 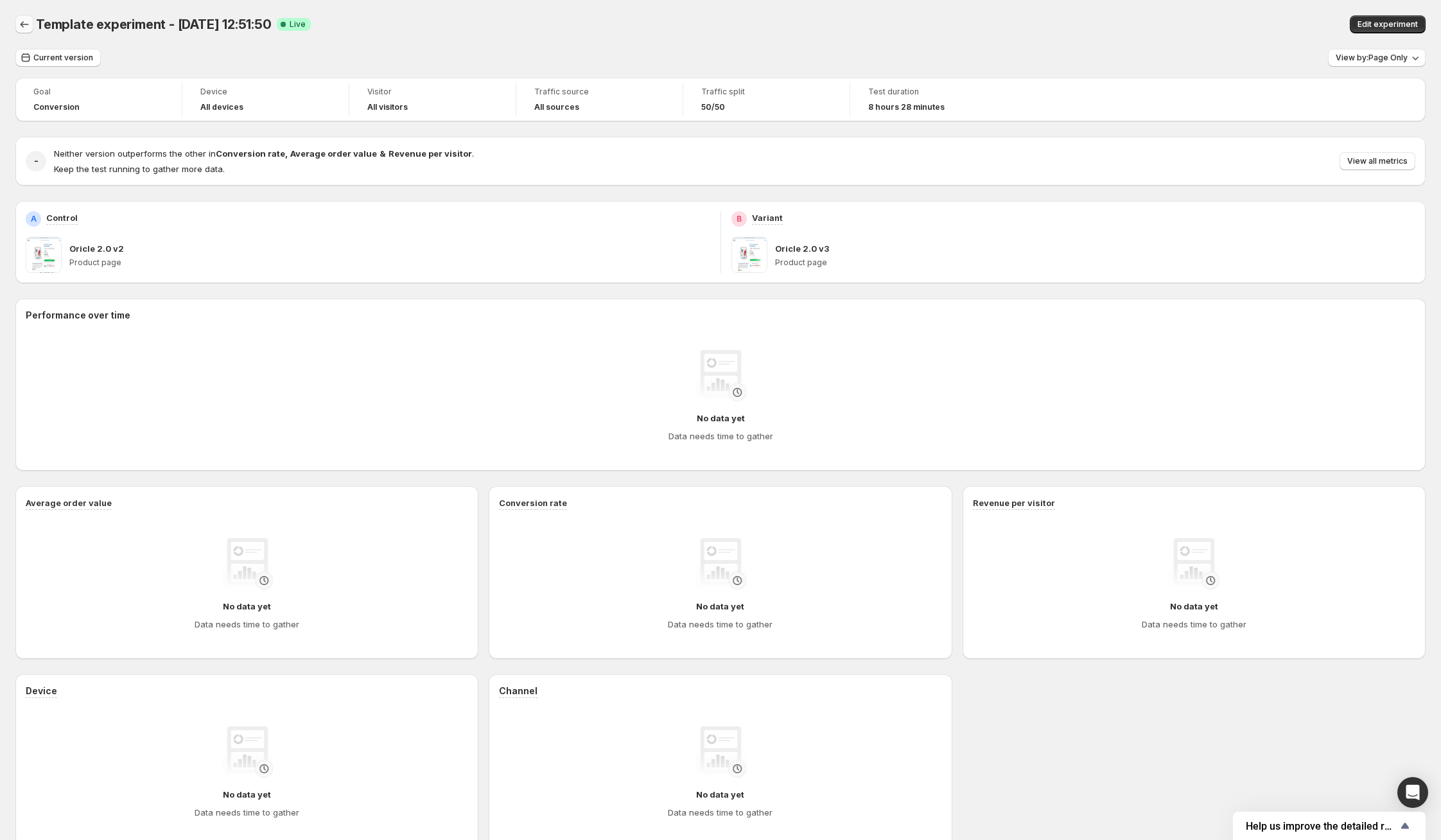 What do you see at coordinates (33, 219) in the screenshot?
I see `h2: A` at bounding box center [33, 219].